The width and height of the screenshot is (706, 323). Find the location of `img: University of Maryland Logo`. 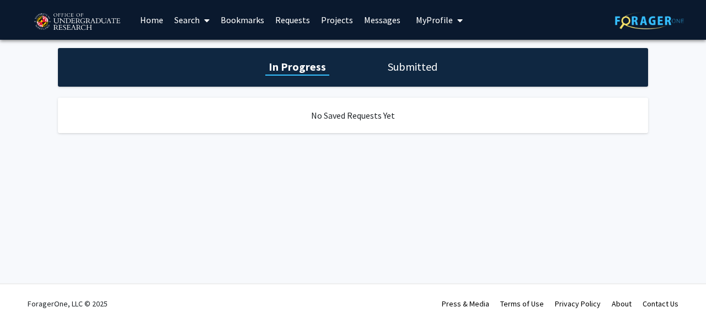

img: University of Maryland Logo is located at coordinates (77, 22).